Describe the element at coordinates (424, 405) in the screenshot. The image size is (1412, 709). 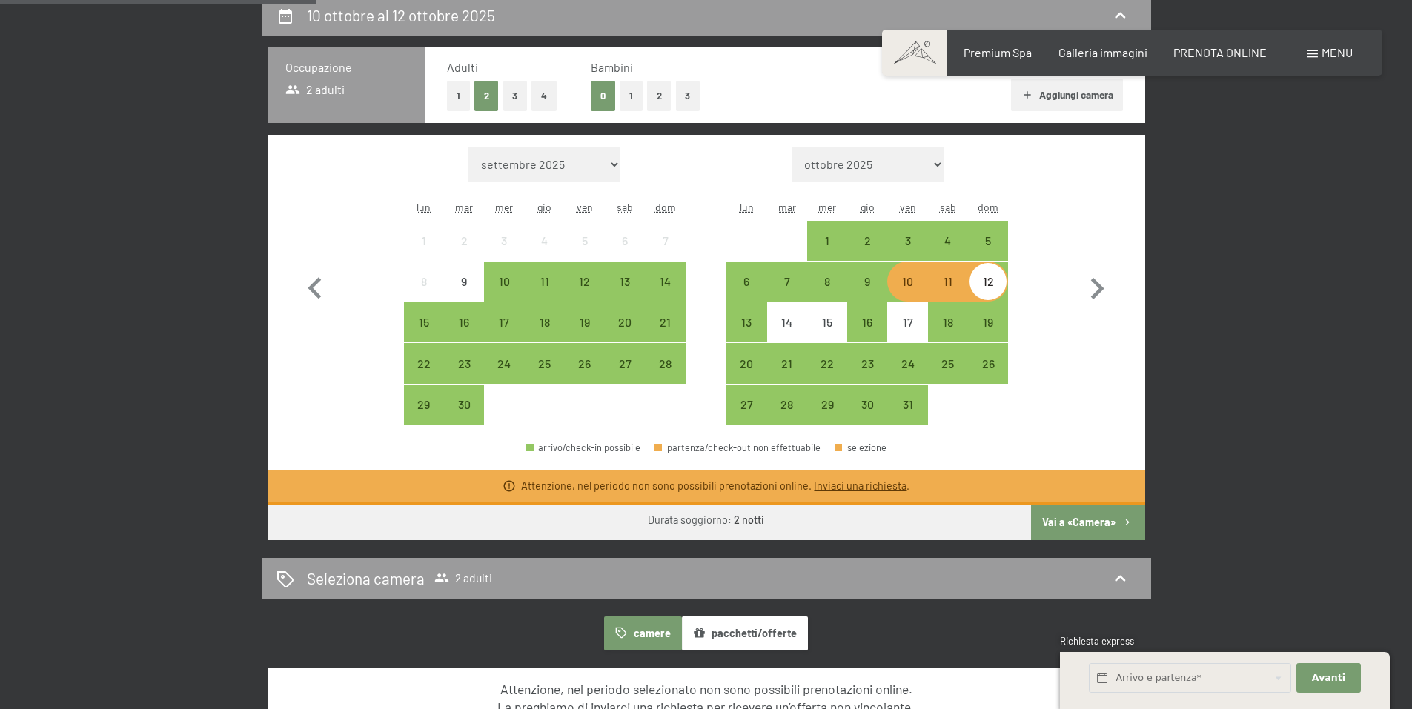
I see `div: Mon Sep 29 2025` at that location.